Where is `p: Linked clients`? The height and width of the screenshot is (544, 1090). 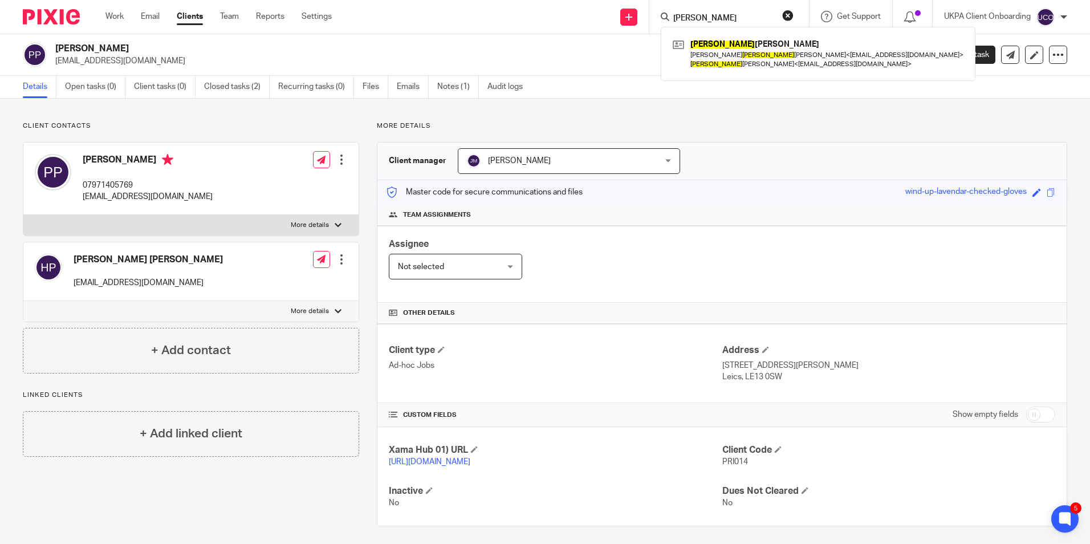 p: Linked clients is located at coordinates (191, 395).